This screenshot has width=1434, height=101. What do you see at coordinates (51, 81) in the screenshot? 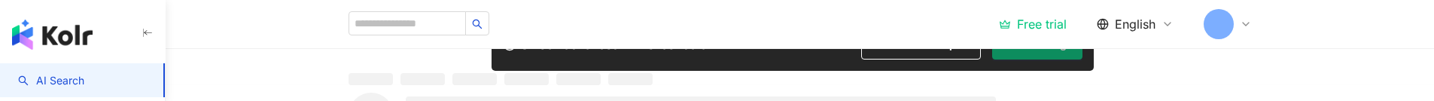
I see `a: searchAI Search` at bounding box center [51, 81].